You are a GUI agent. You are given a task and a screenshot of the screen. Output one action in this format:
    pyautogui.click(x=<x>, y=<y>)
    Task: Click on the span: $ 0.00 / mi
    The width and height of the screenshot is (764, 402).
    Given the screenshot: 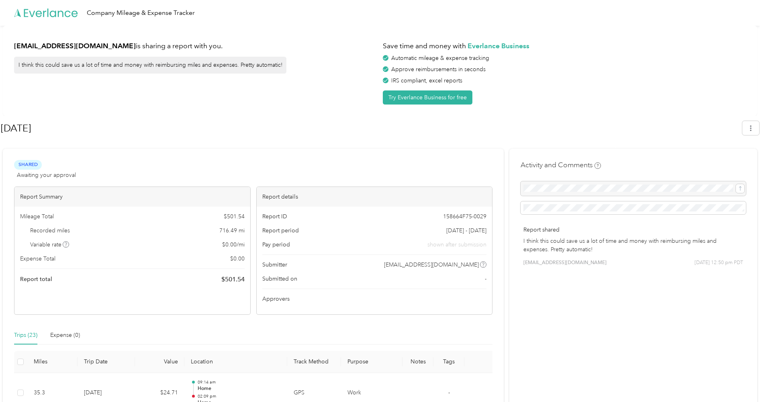 What is the action you would take?
    pyautogui.click(x=233, y=244)
    